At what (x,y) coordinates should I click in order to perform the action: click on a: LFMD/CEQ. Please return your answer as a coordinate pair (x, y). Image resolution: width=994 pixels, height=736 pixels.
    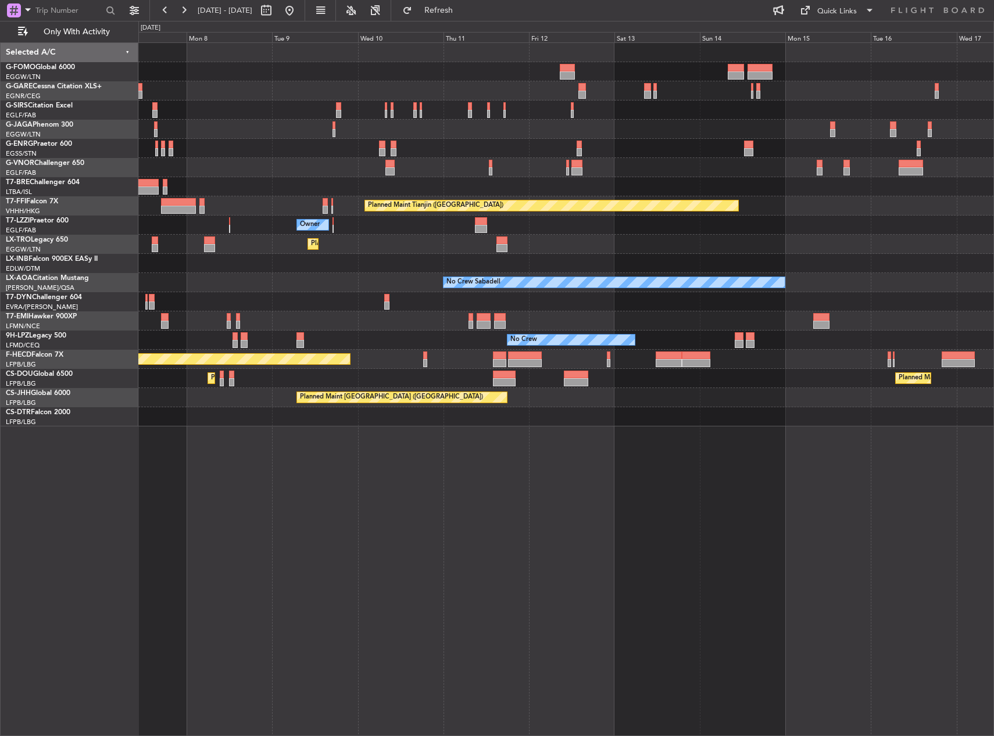
    Looking at the image, I should click on (23, 345).